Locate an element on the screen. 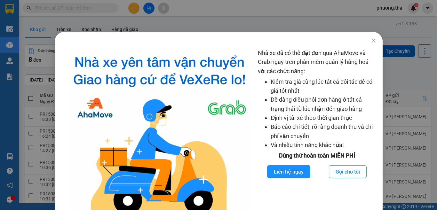  li: Và nhiều tính năng khác nữa! is located at coordinates (323, 145).